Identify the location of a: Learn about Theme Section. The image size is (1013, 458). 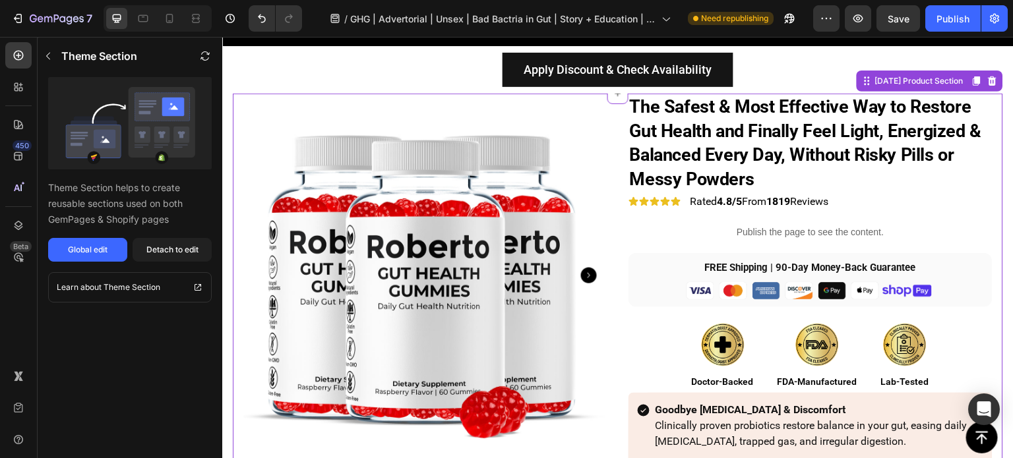
(130, 287).